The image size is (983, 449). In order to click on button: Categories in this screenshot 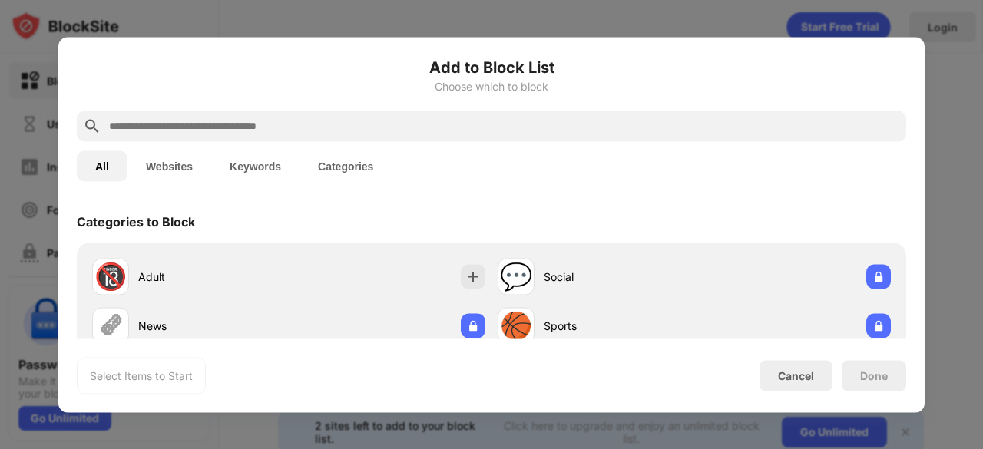, I will do `click(346, 166)`.